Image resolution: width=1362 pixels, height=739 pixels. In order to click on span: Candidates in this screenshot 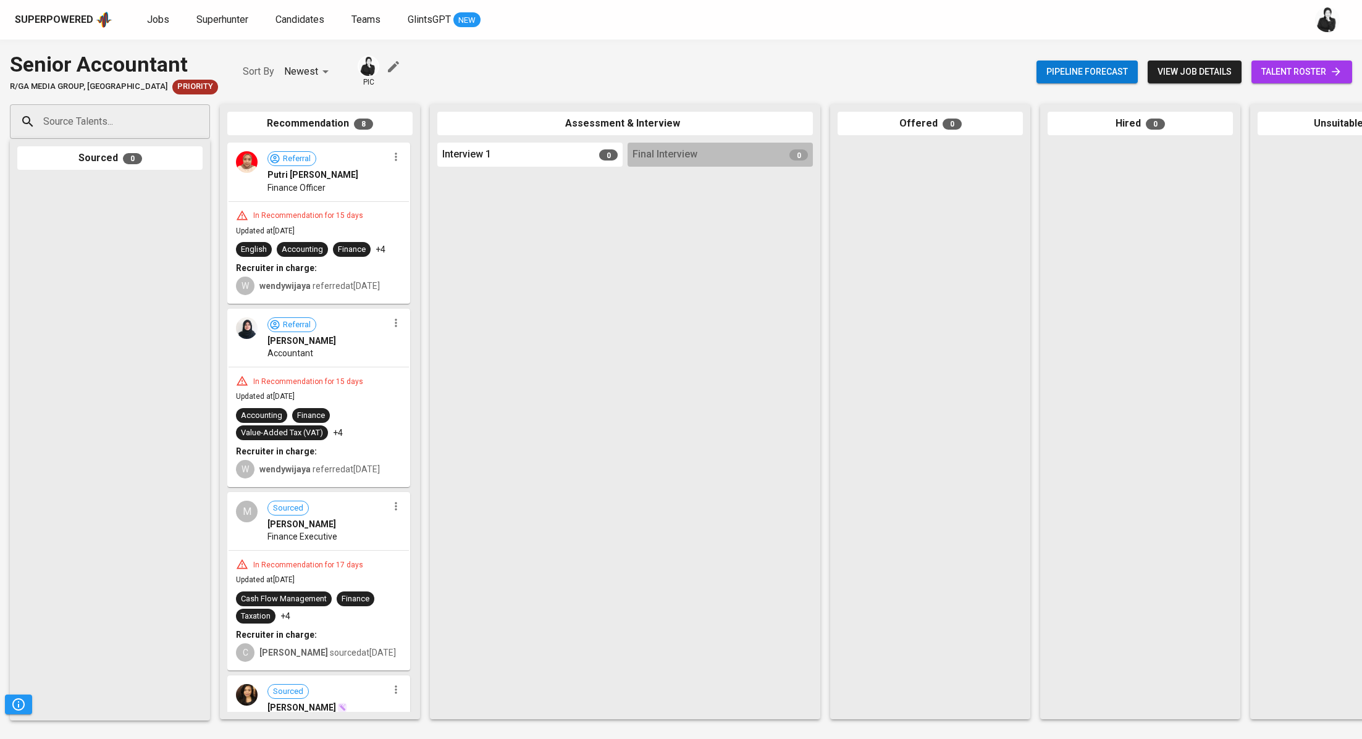, I will do `click(299, 19)`.